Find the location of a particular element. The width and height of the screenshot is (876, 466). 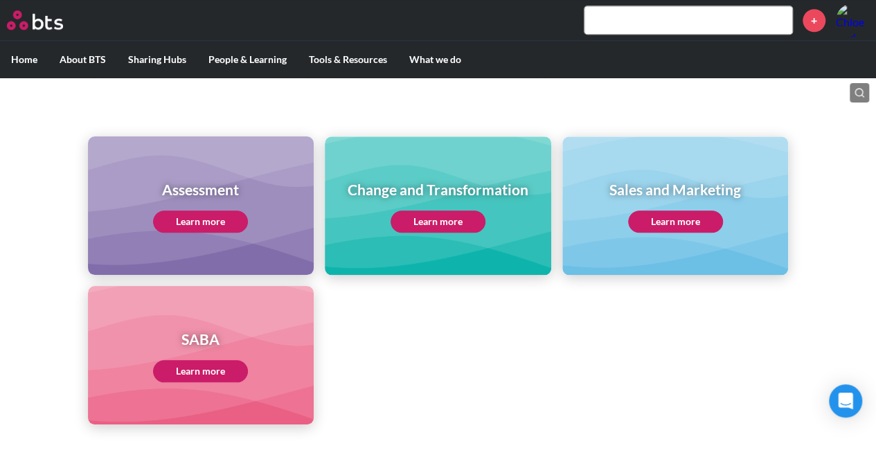

h1: Change and Transformation is located at coordinates (438, 189).